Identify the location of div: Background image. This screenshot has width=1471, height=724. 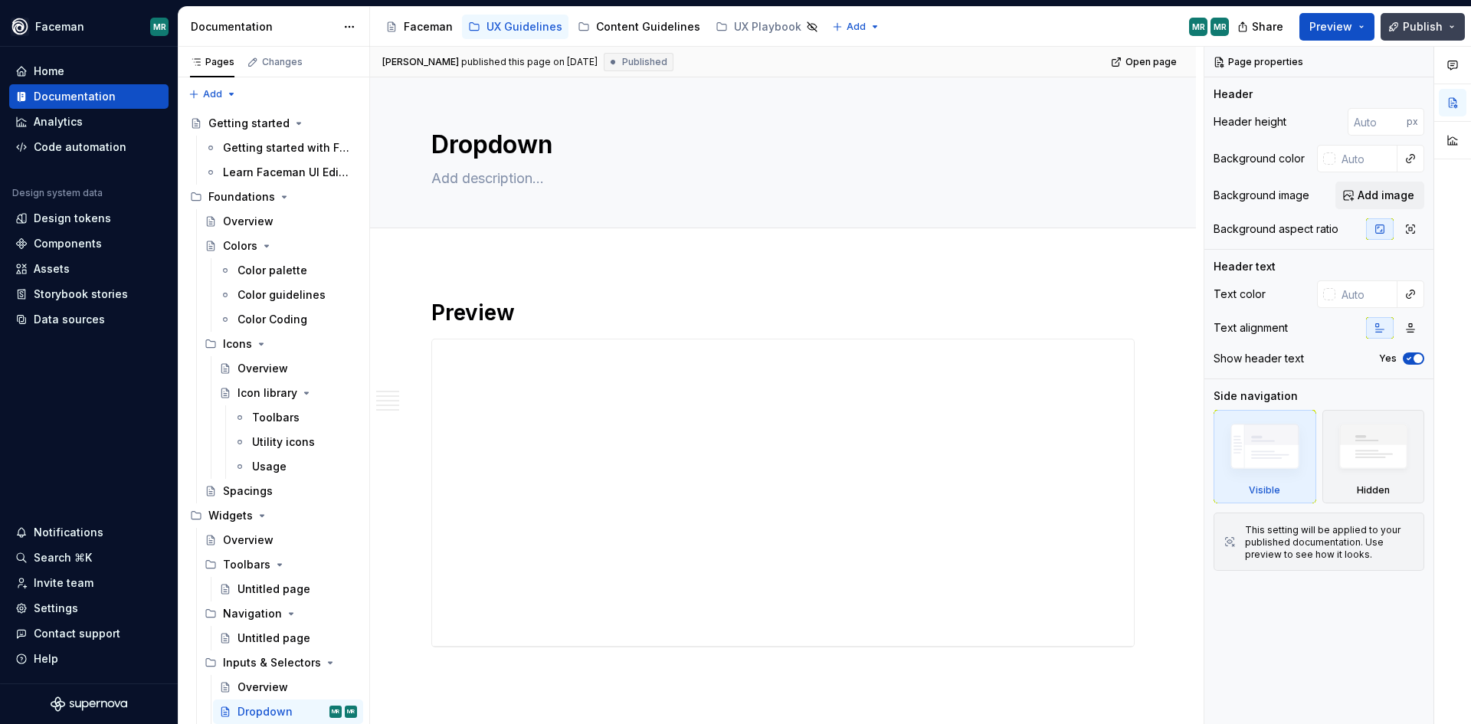
(1261, 195).